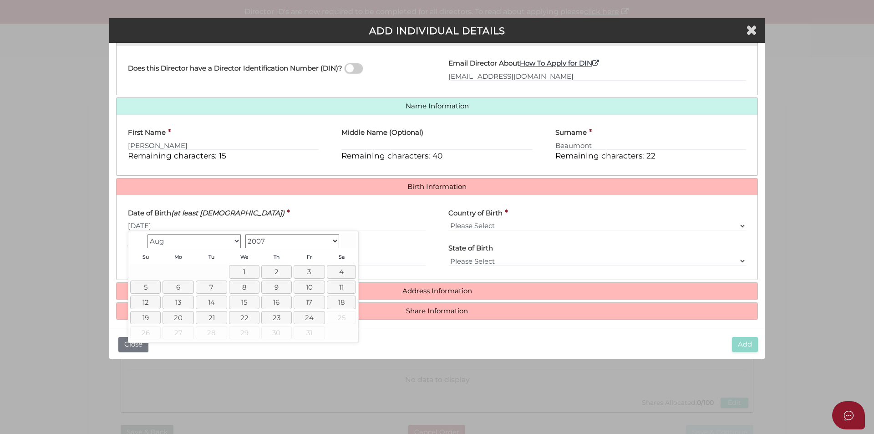 This screenshot has height=434, width=874. Describe the element at coordinates (178, 287) in the screenshot. I see `a: 6` at that location.